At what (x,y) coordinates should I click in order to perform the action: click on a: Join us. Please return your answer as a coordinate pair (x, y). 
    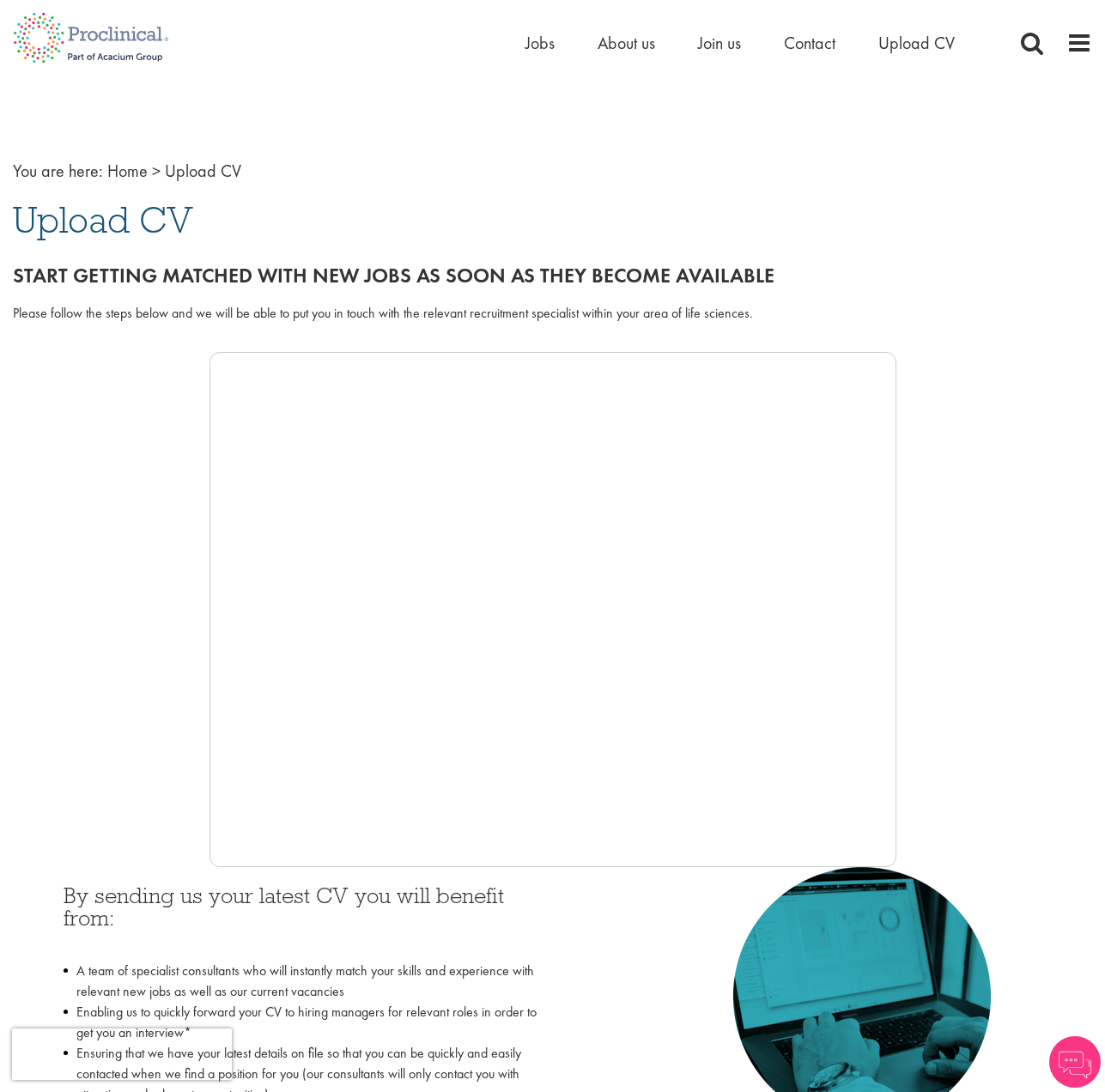
    Looking at the image, I should click on (720, 43).